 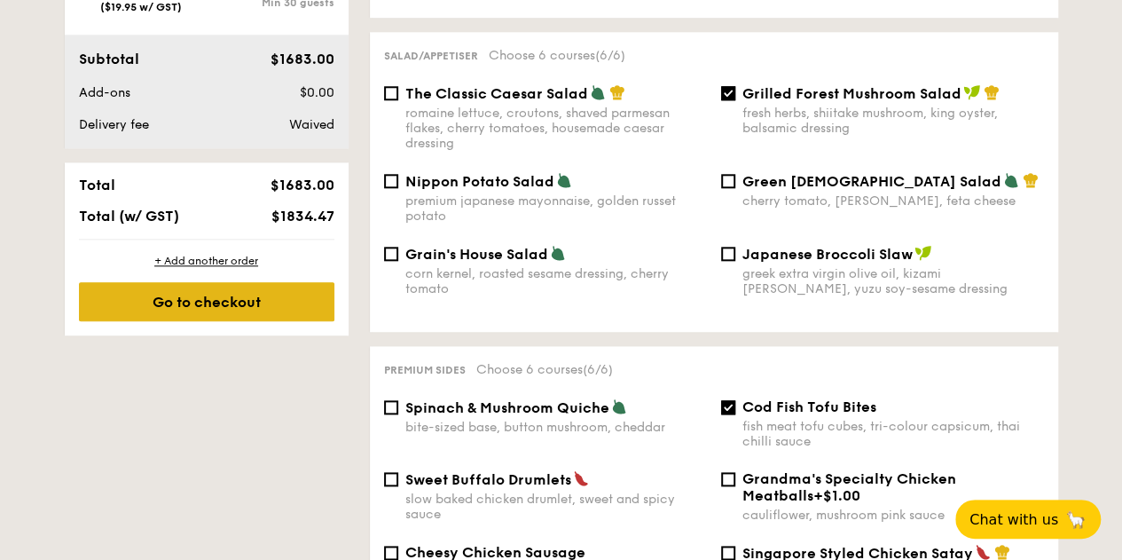 I want to click on button: Chat with us🦙, so click(x=1028, y=519).